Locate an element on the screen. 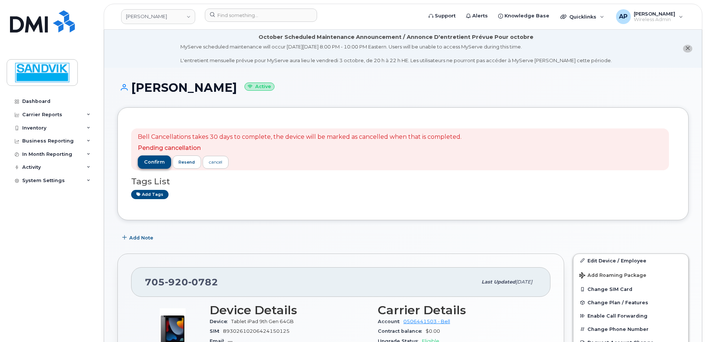 Image resolution: width=706 pixels, height=342 pixels. div: October Scheduled Maintenance Announcement / Annonce D'entretient Prévue Pour octobre is located at coordinates (396, 37).